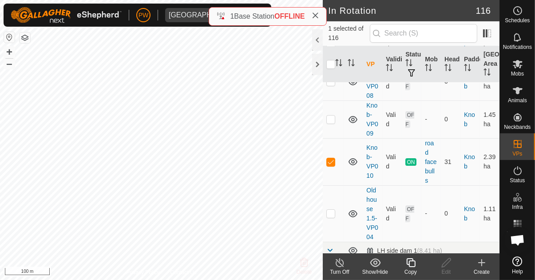 The height and width of the screenshot is (280, 535). What do you see at coordinates (372, 161) in the screenshot?
I see `a: Knob-VP010` at bounding box center [372, 161].